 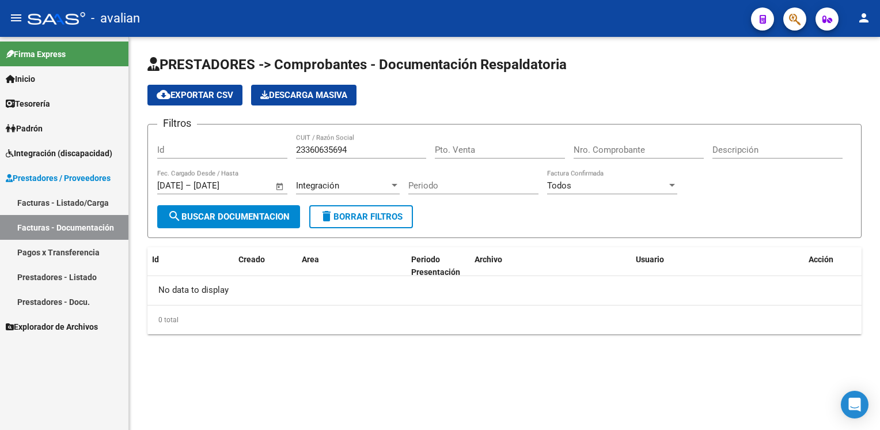 What do you see at coordinates (505, 290) in the screenshot?
I see `div: No data to display` at bounding box center [505, 290].